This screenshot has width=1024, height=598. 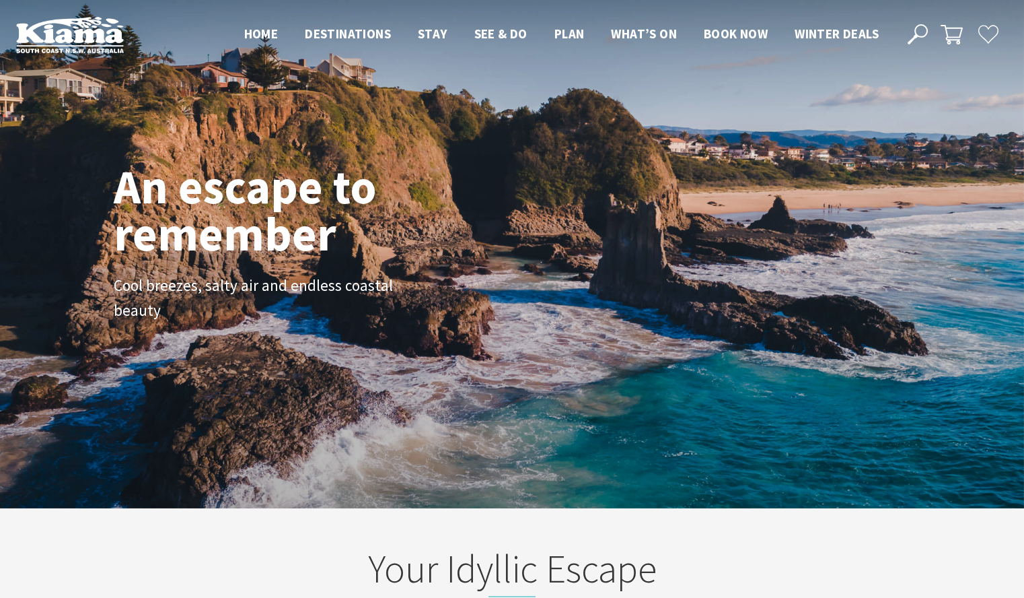 I want to click on span: Plan, so click(x=569, y=34).